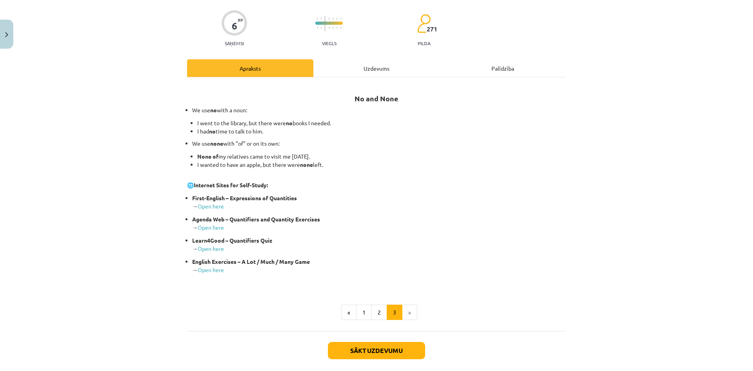 The image size is (753, 371). Describe the element at coordinates (250, 68) in the screenshot. I see `div: Apraksts` at that location.